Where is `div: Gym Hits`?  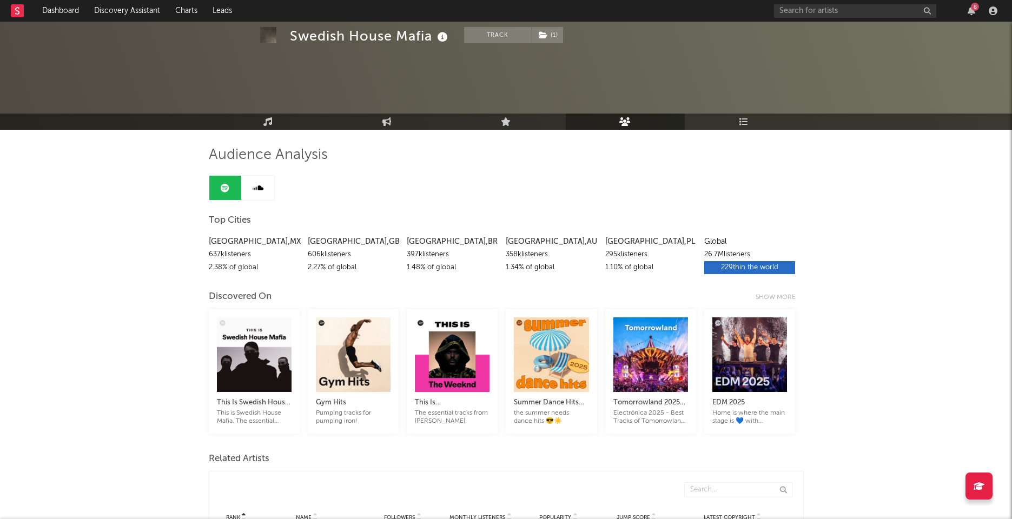
div: Gym Hits is located at coordinates (353, 403).